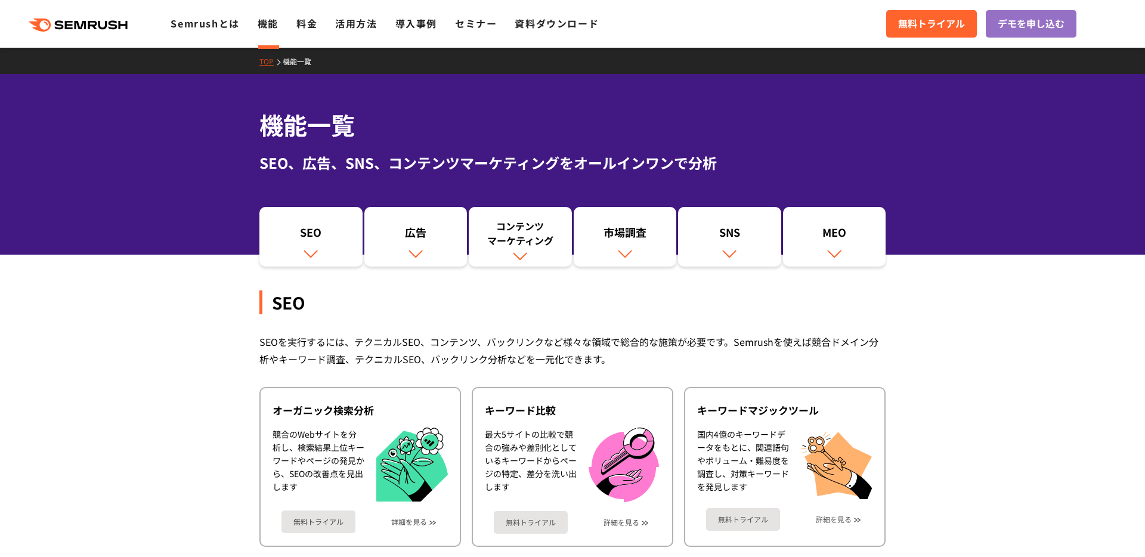 This screenshot has width=1145, height=557. What do you see at coordinates (416, 235) in the screenshot?
I see `div: 広告` at bounding box center [416, 235].